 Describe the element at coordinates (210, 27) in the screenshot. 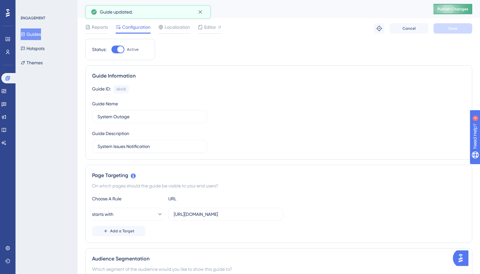

I see `span: Editor` at that location.